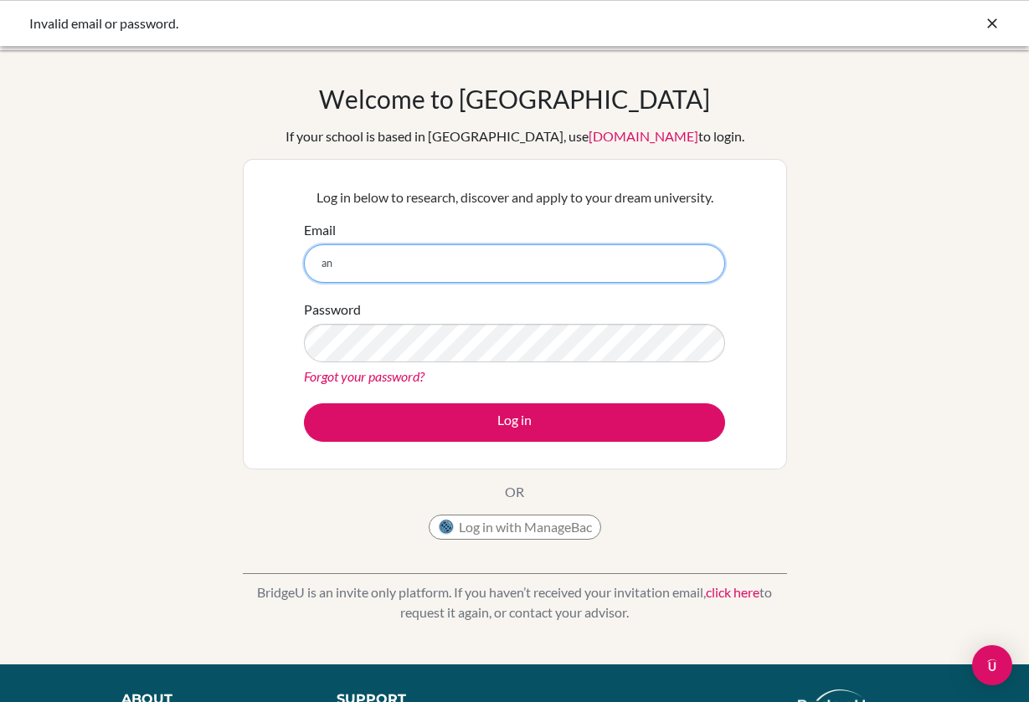 This screenshot has height=702, width=1029. What do you see at coordinates (332, 310) in the screenshot?
I see `label: Password` at bounding box center [332, 310].